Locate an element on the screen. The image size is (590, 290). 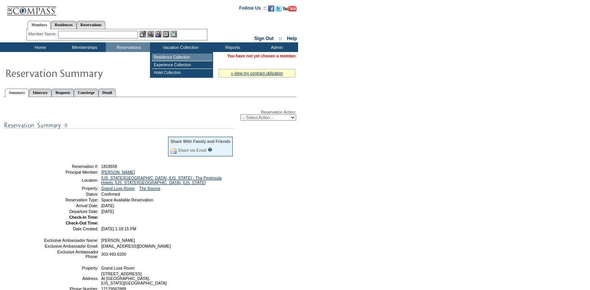
strong: Check-In Time: is located at coordinates (84, 217).